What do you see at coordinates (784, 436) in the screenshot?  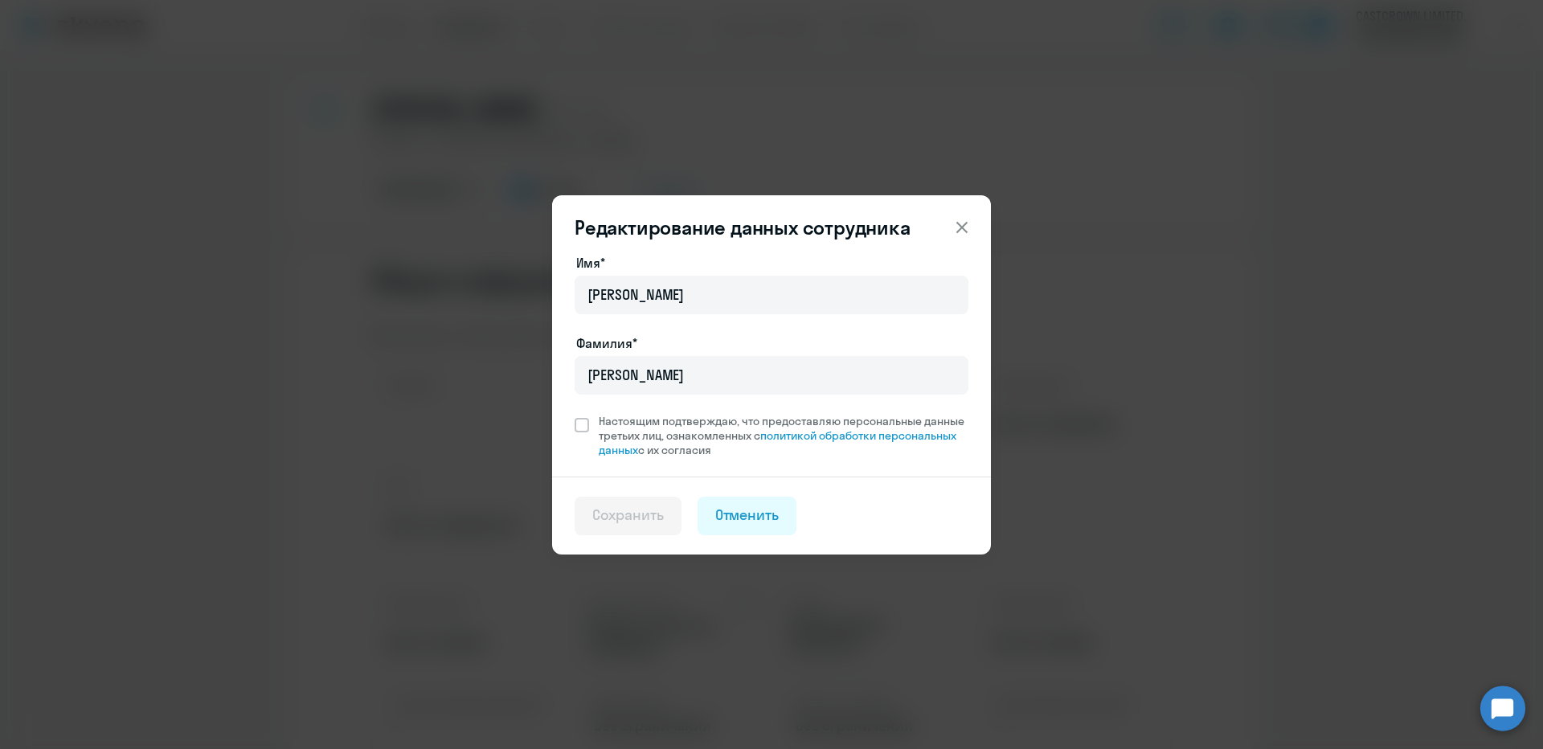 I see `span: Настоящим подтверждаю, что предоставляю персональные данные третьих лиц, ознакомленных с с их сог...` at bounding box center [784, 436].